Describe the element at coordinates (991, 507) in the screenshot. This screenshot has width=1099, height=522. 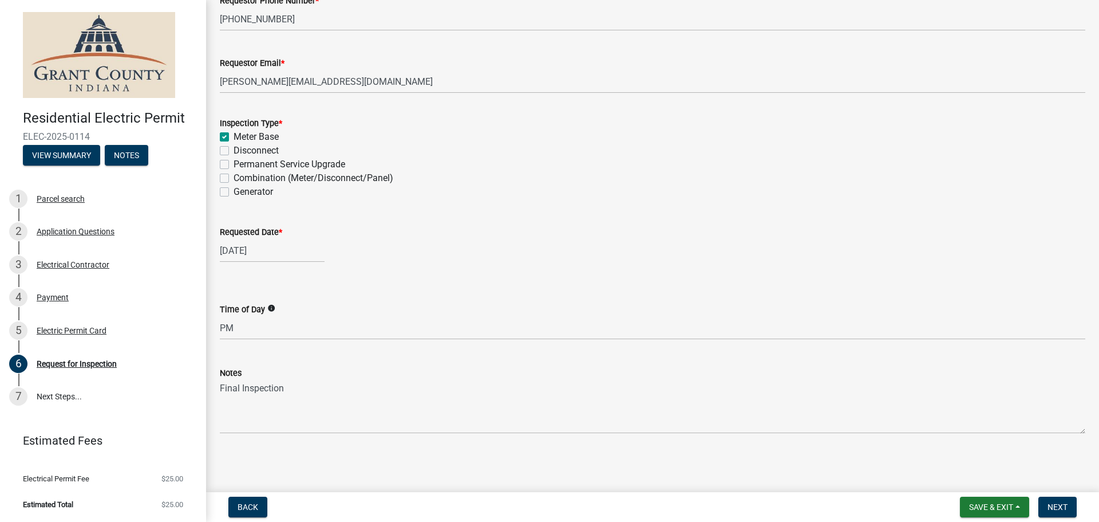
I see `span: Save & Exit` at that location.